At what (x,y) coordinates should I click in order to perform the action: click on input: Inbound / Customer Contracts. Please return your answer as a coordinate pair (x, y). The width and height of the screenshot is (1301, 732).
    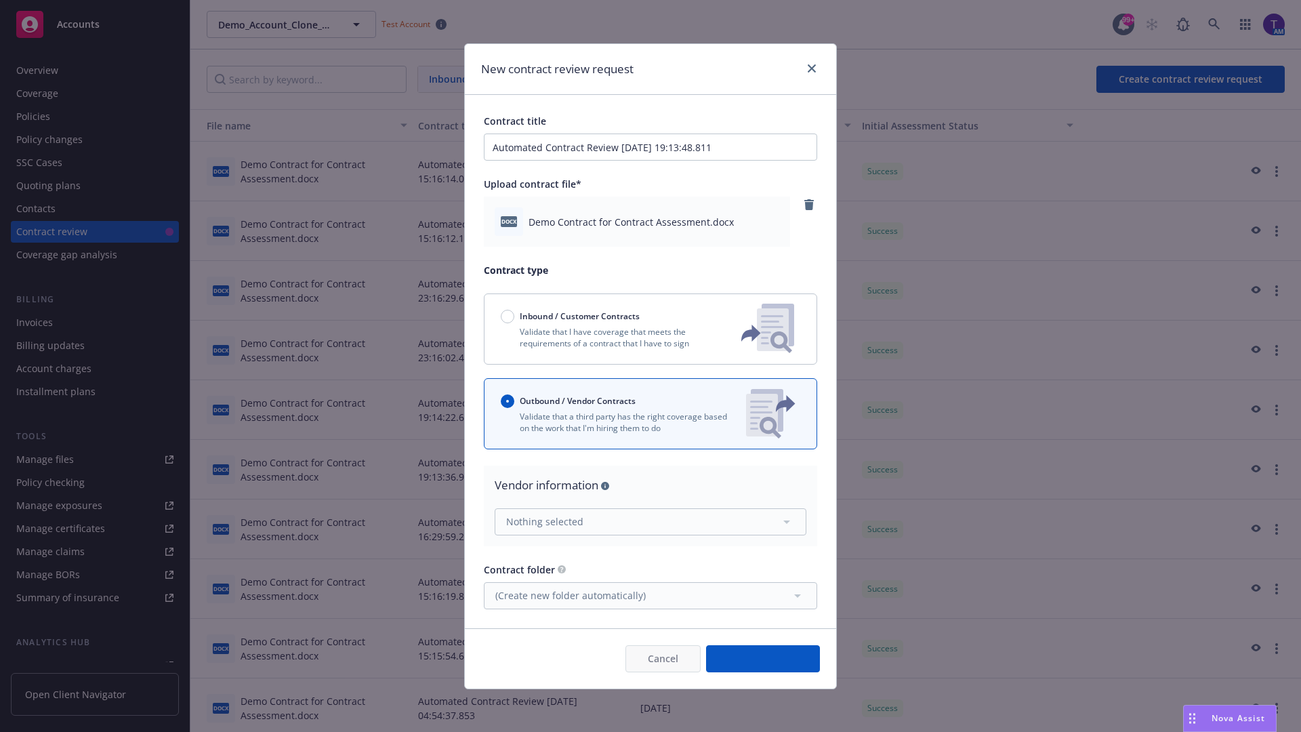
    Looking at the image, I should click on (508, 316).